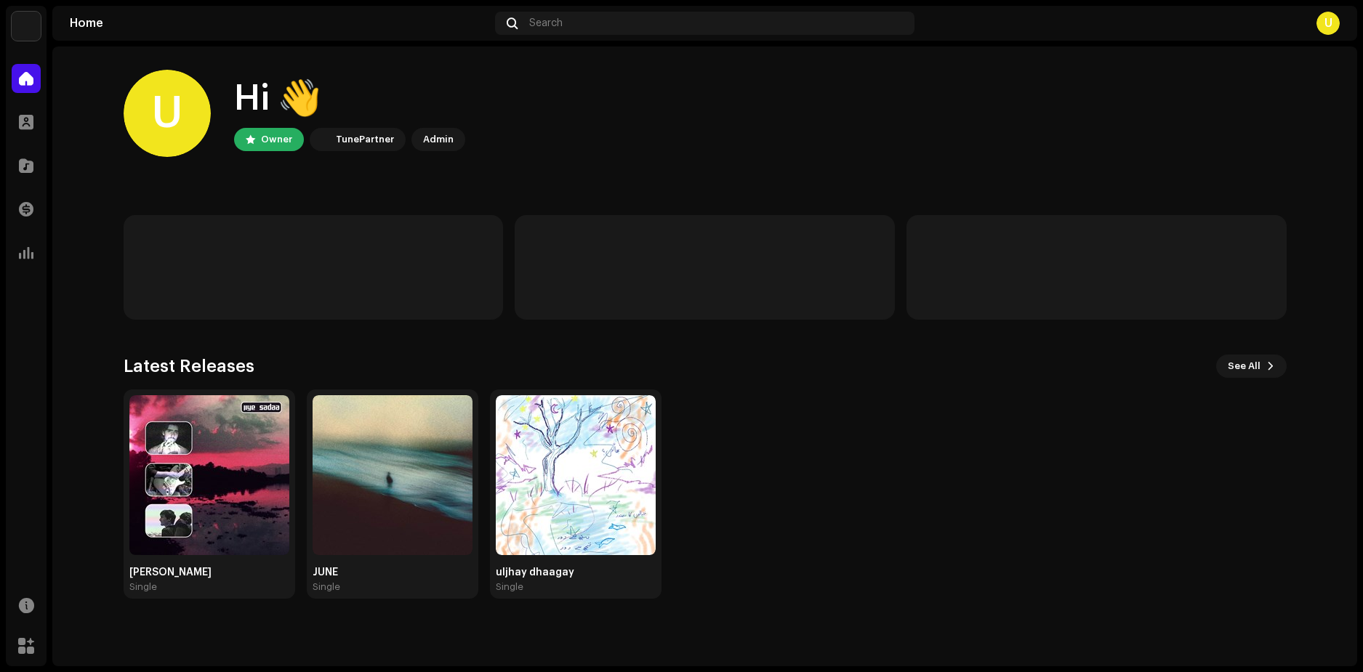  I want to click on div: Admin, so click(438, 140).